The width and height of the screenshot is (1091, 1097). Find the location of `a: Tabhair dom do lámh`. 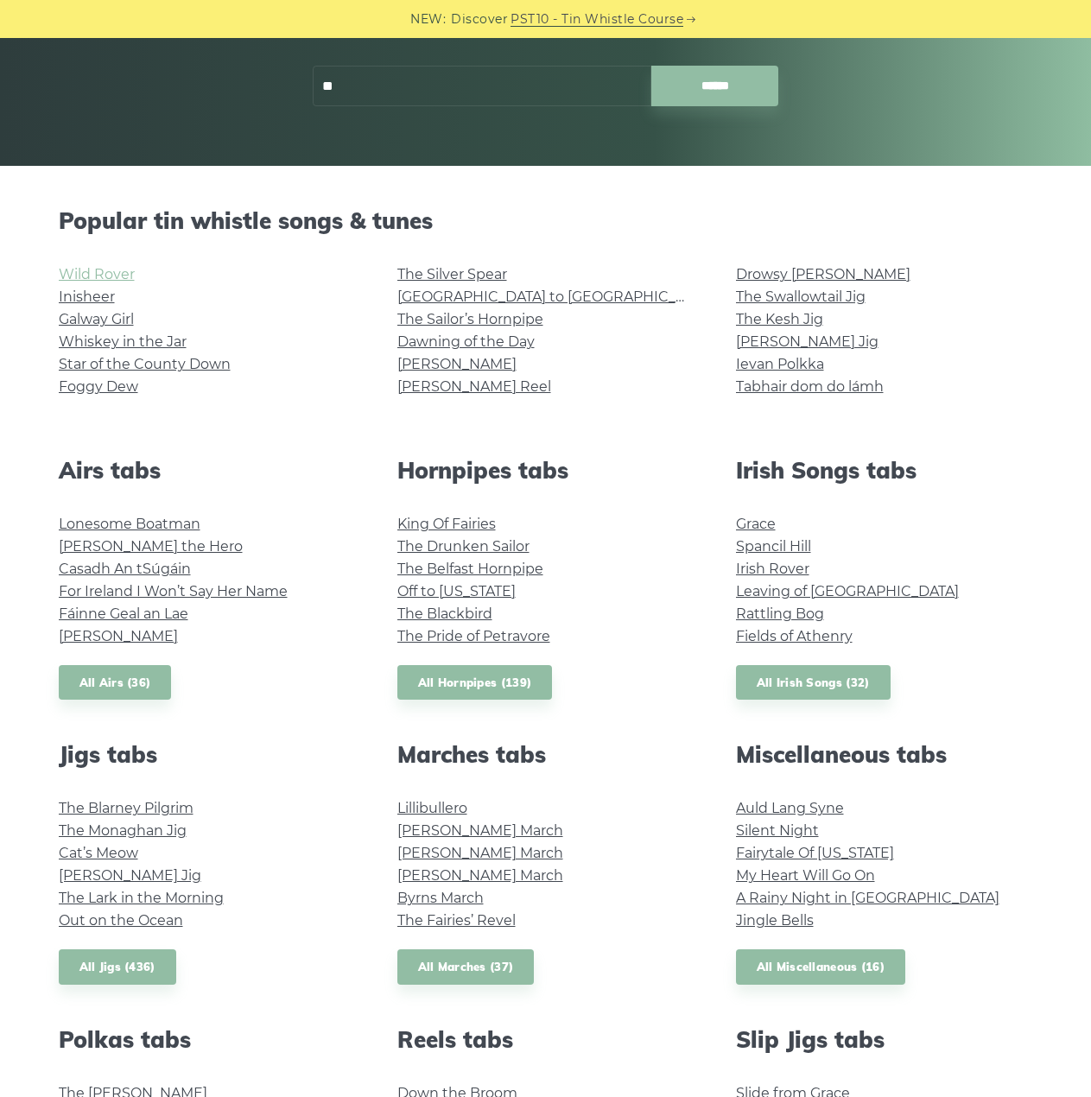

a: Tabhair dom do lámh is located at coordinates (809, 386).